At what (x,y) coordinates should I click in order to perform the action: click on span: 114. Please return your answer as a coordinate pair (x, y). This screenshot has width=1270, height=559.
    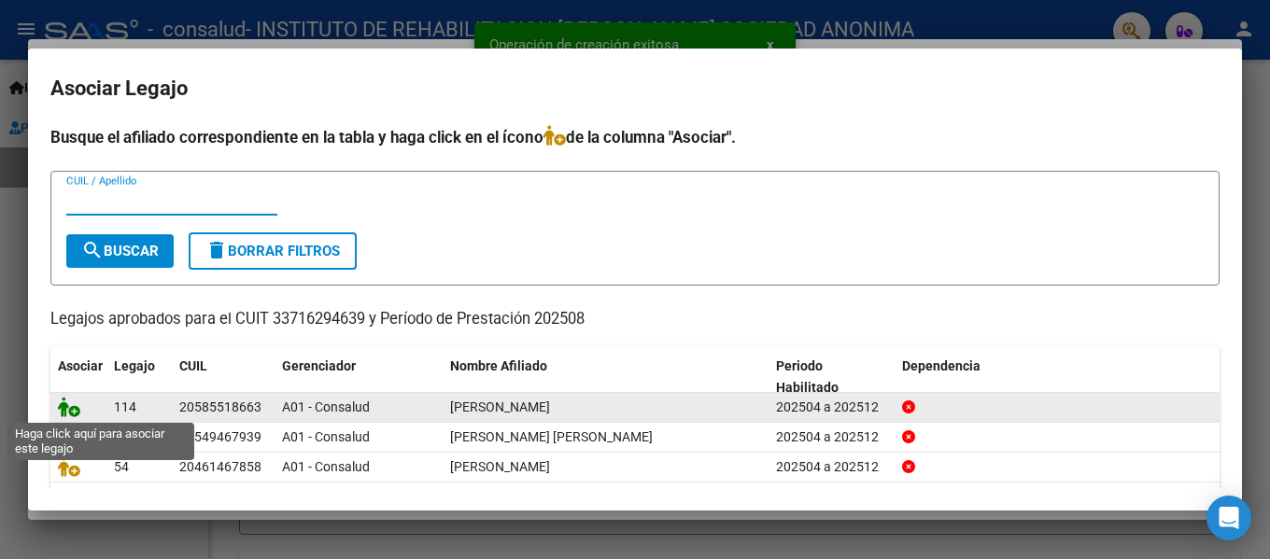
    Looking at the image, I should click on (125, 407).